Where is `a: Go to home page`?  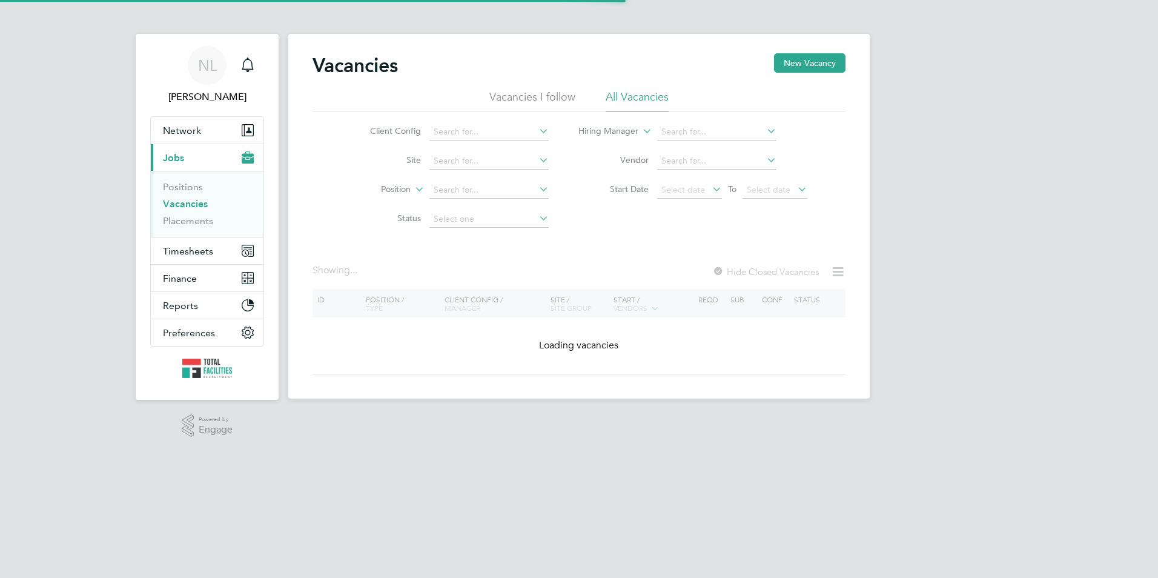 a: Go to home page is located at coordinates (207, 368).